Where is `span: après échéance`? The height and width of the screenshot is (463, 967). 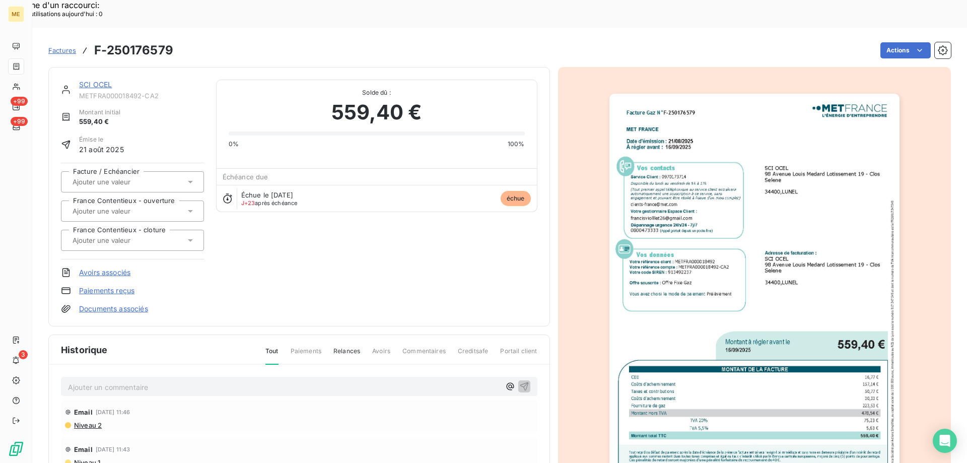
span: après échéance is located at coordinates (269, 203).